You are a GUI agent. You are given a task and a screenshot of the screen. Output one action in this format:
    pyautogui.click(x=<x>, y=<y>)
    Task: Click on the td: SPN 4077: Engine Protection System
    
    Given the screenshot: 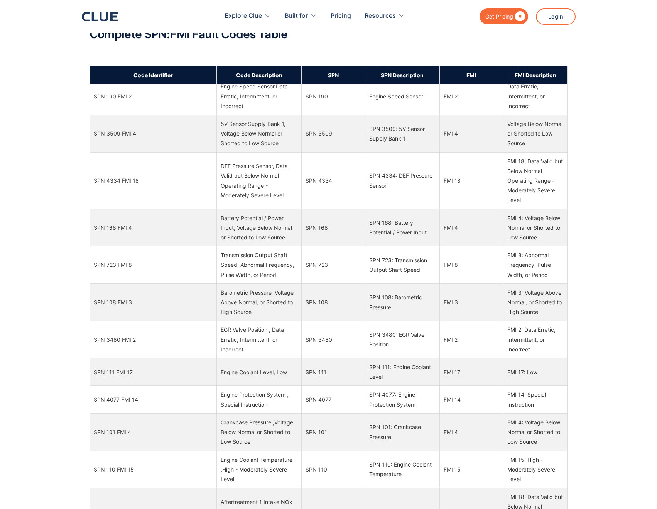 What is the action you would take?
    pyautogui.click(x=402, y=399)
    